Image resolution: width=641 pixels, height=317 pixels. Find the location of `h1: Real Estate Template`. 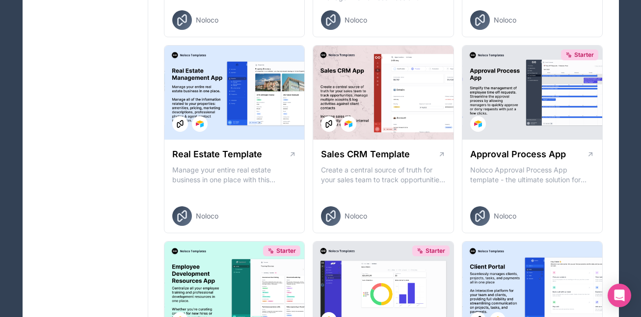

h1: Real Estate Template is located at coordinates (217, 154).